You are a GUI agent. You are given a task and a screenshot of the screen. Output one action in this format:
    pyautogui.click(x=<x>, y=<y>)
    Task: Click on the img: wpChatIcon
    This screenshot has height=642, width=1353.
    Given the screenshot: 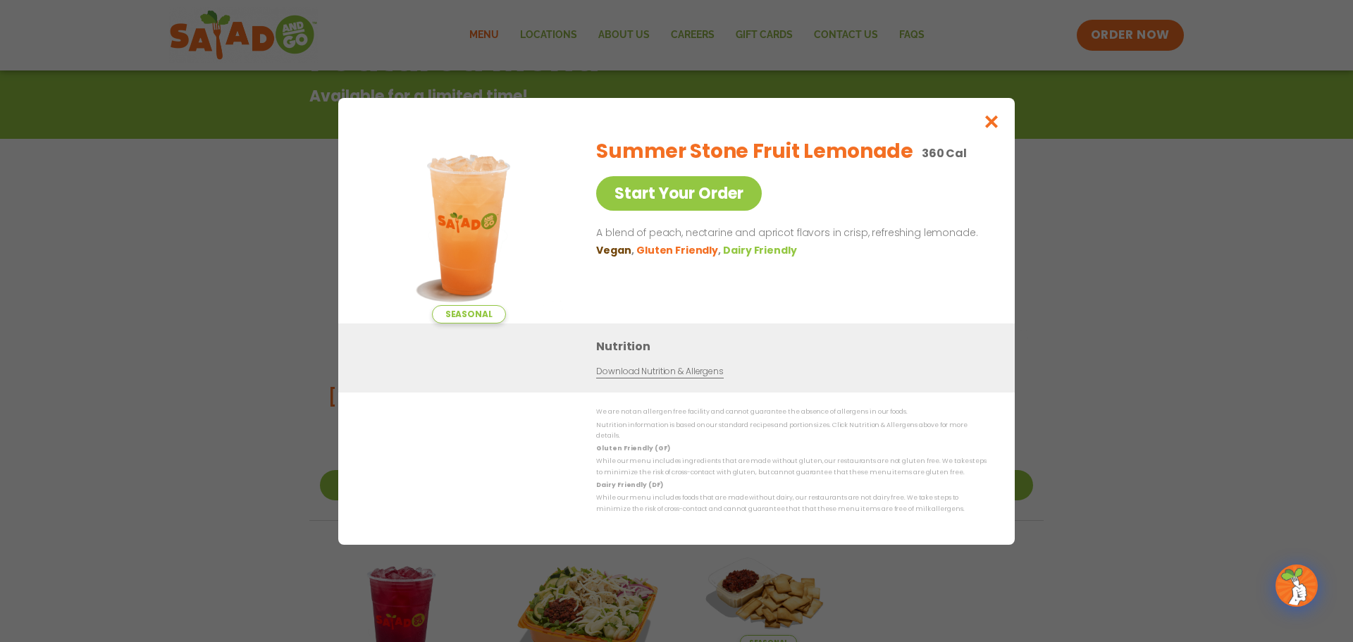 What is the action you would take?
    pyautogui.click(x=1296, y=585)
    